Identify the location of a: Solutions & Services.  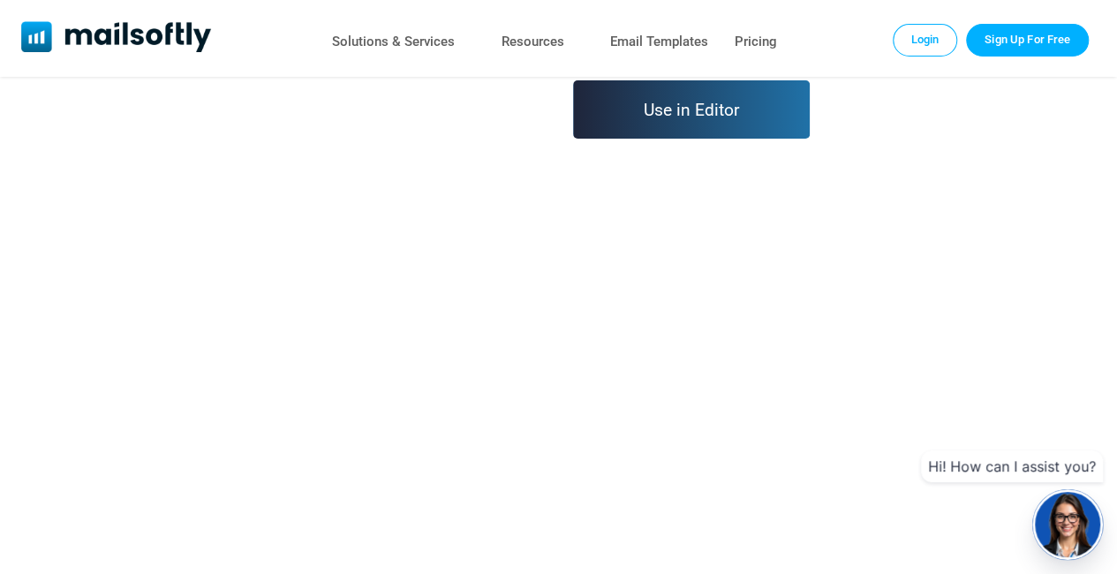
(393, 41).